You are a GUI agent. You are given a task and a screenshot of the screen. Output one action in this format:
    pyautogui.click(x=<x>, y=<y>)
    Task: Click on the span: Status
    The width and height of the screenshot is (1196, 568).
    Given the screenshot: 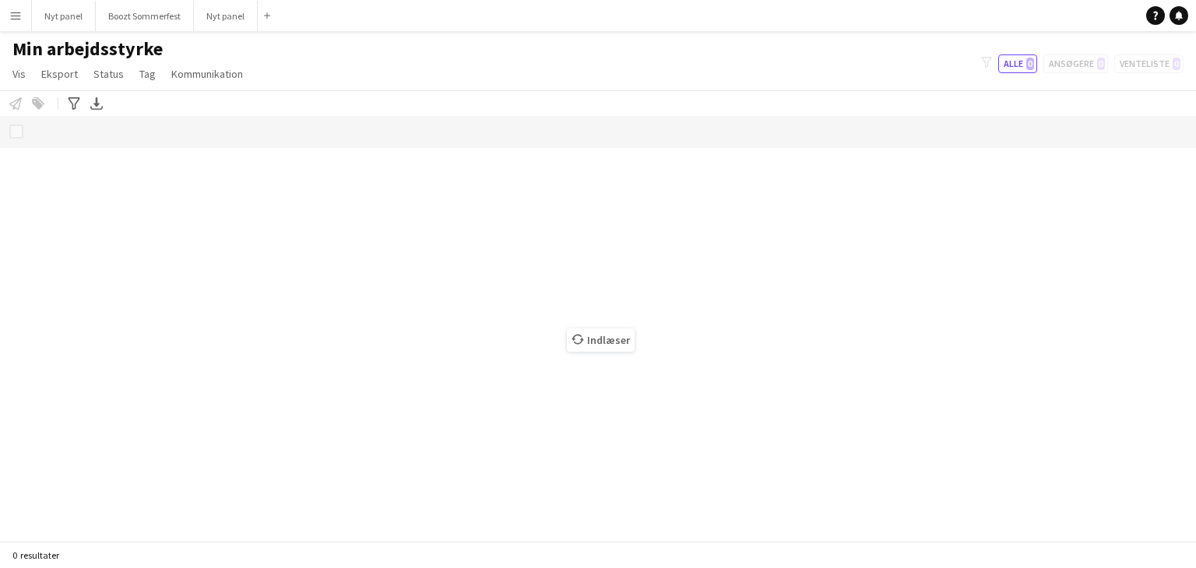 What is the action you would take?
    pyautogui.click(x=108, y=74)
    